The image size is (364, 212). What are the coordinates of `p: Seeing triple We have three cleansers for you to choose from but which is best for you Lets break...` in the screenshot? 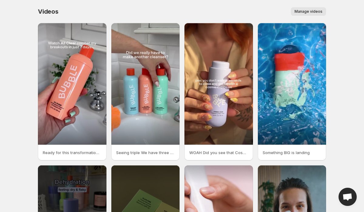 It's located at (146, 153).